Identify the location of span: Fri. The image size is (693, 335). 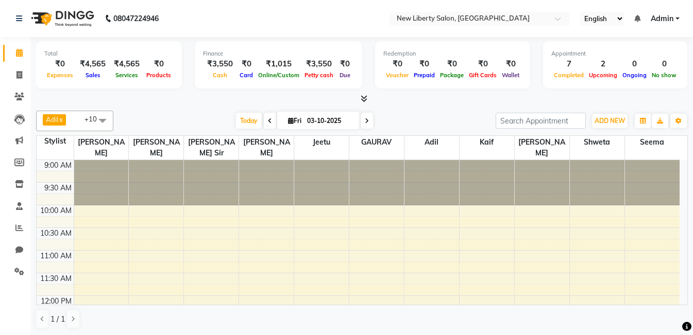
(295, 121).